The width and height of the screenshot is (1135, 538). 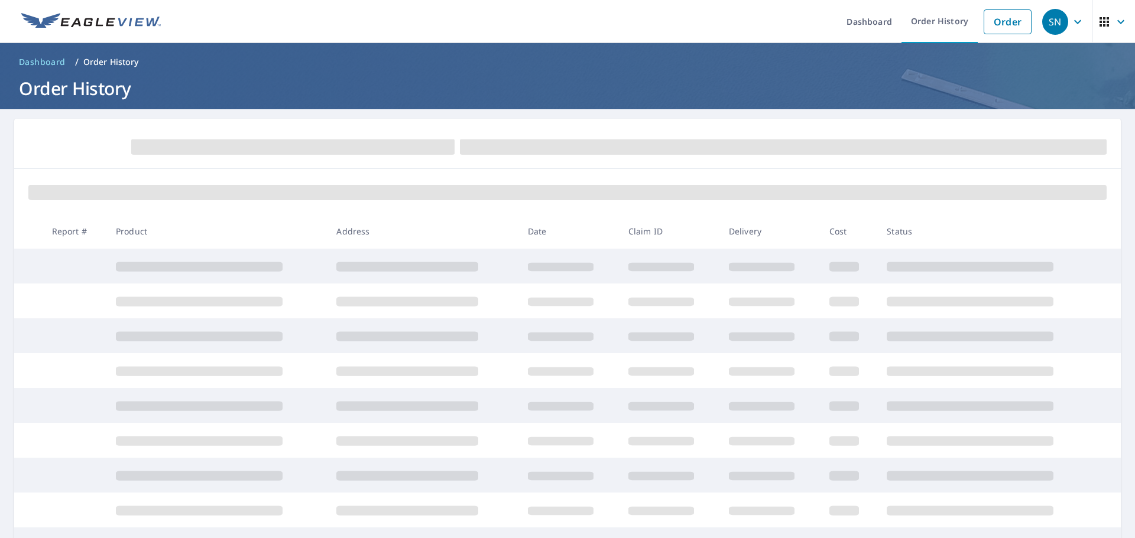 What do you see at coordinates (42, 62) in the screenshot?
I see `span: Dashboard` at bounding box center [42, 62].